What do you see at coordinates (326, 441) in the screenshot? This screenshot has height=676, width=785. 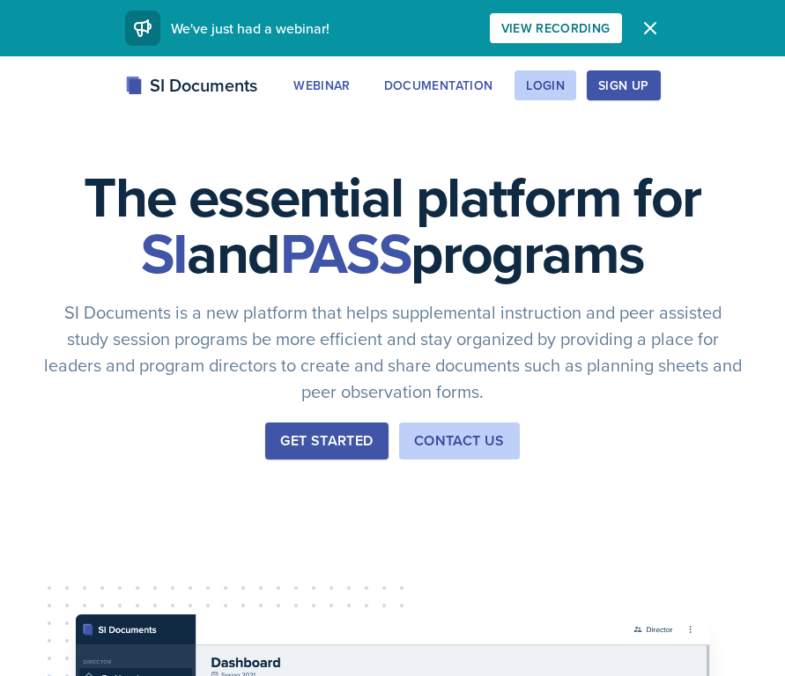 I see `button: Get Started` at bounding box center [326, 441].